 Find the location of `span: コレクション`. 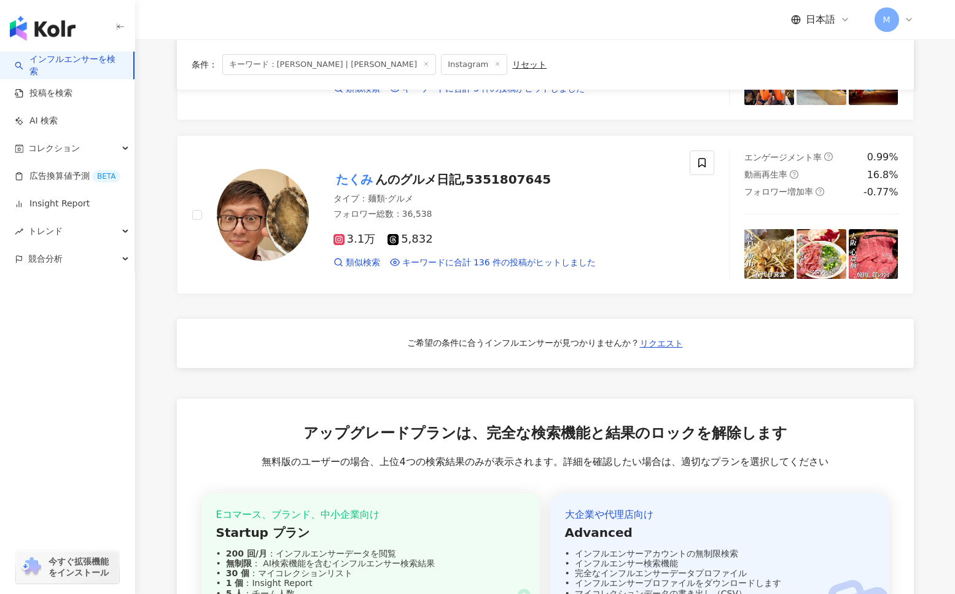

span: コレクション is located at coordinates (54, 148).